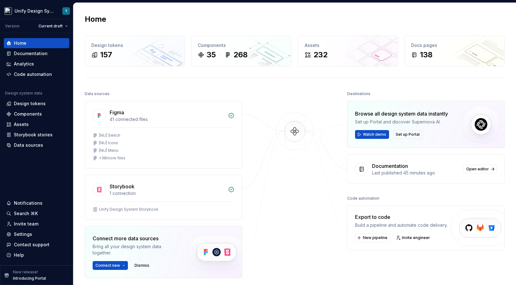  Describe the element at coordinates (32, 245) in the screenshot. I see `div: Contact support` at that location.